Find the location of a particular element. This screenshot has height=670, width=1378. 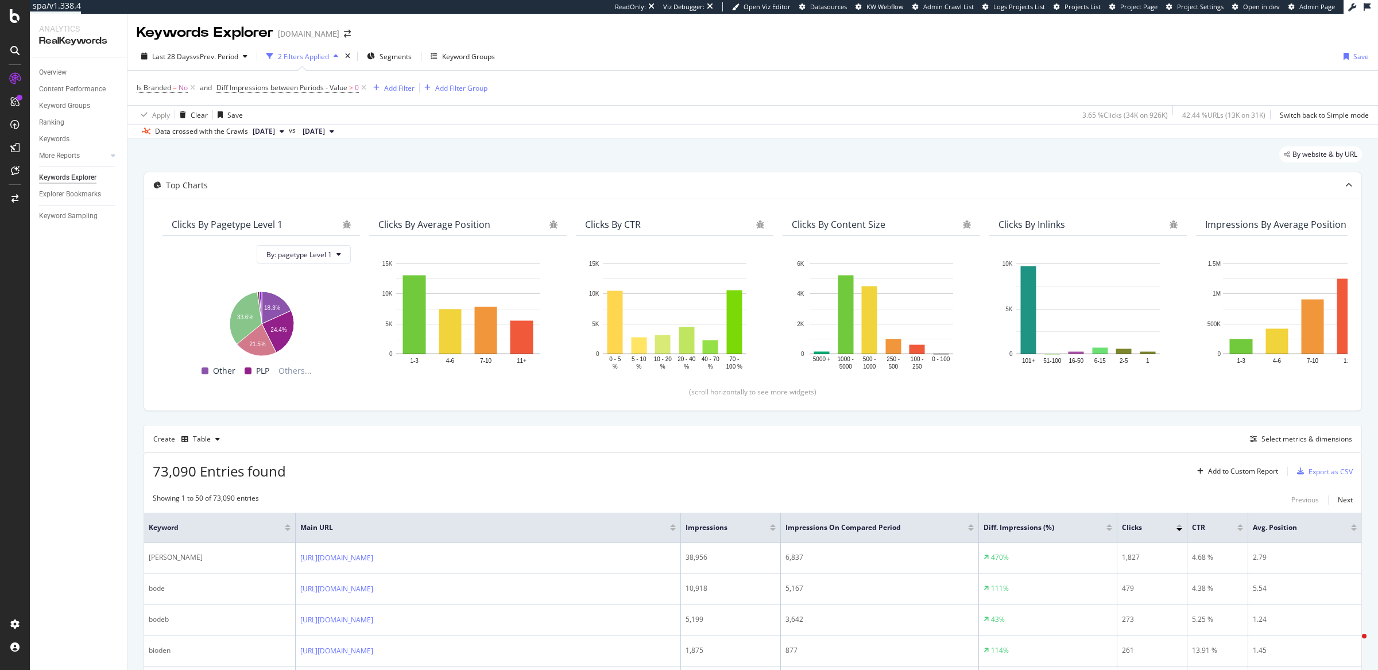

text: 100 % is located at coordinates (734, 366).